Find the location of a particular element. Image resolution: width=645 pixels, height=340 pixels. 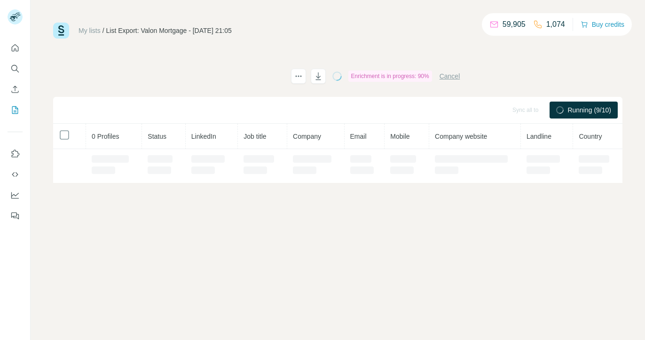

a: My lists is located at coordinates (89, 31).